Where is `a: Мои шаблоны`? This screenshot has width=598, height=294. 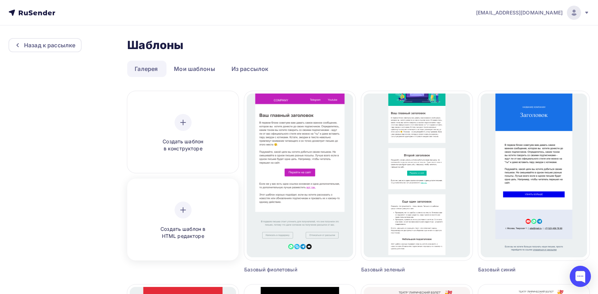 a: Мои шаблоны is located at coordinates (194, 69).